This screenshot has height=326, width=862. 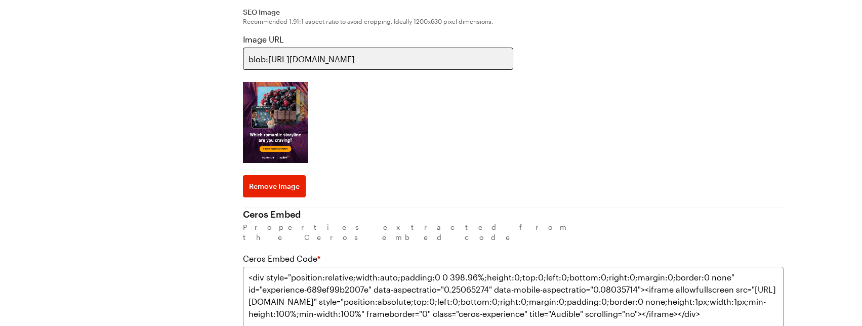 I want to click on img: Hub page header image, so click(x=378, y=123).